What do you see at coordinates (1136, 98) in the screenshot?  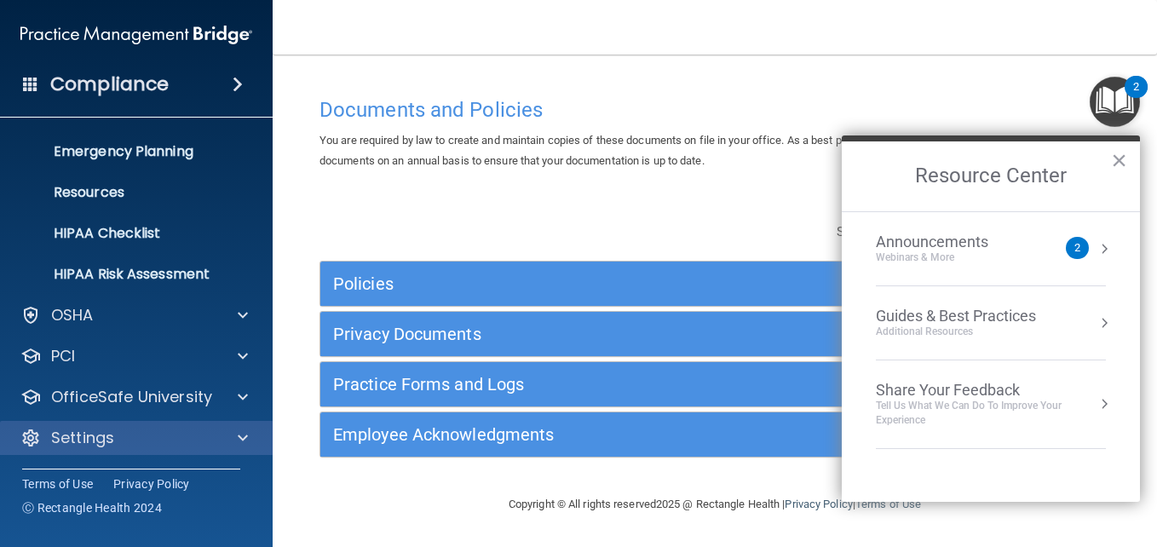 I see `div: 2` at bounding box center [1136, 98].